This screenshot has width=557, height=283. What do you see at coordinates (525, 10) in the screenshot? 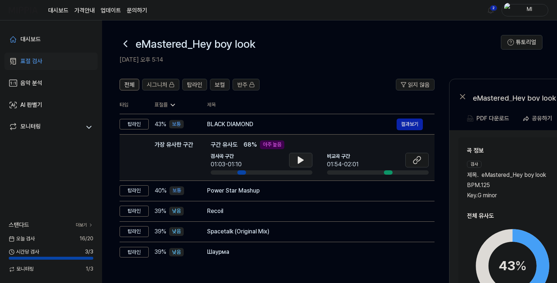
I see `button: profileMl` at bounding box center [525, 10].